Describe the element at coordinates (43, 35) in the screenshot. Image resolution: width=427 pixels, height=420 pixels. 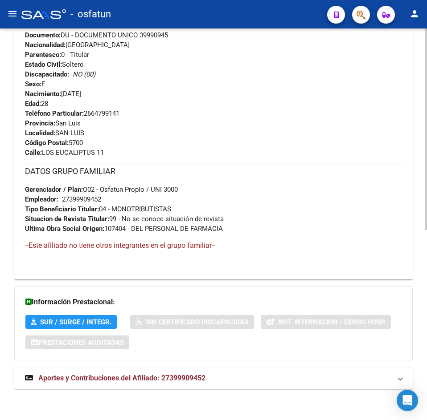
I see `strong: Documento:` at that location.